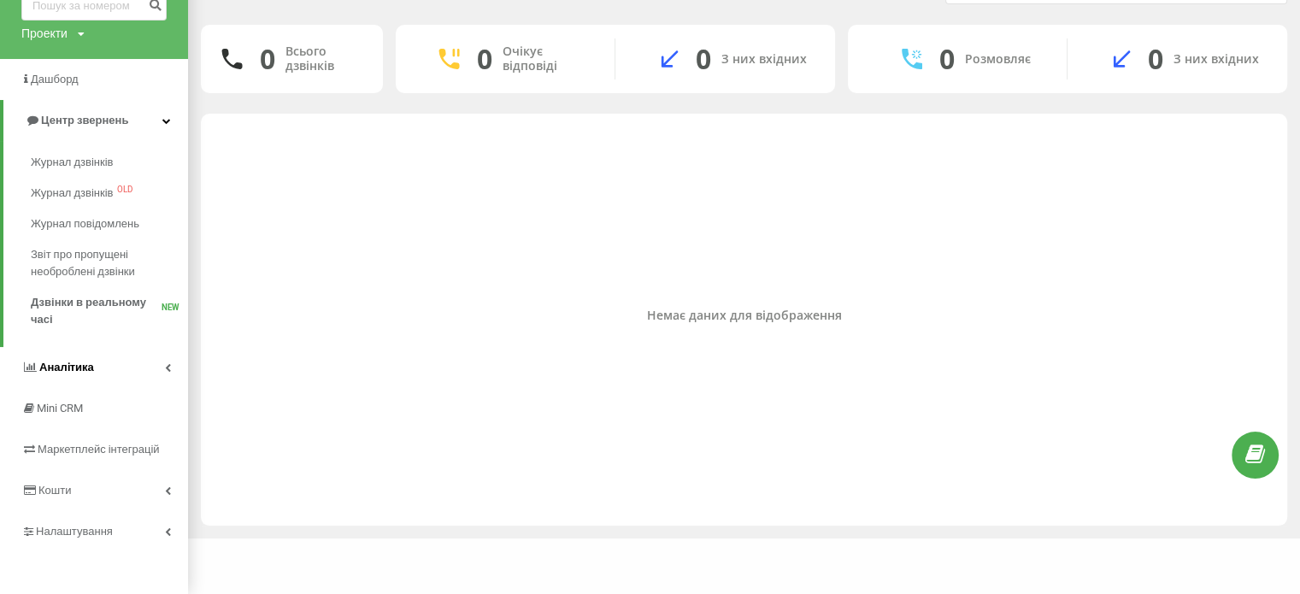 Image resolution: width=1300 pixels, height=594 pixels. I want to click on span: Дашборд, so click(55, 79).